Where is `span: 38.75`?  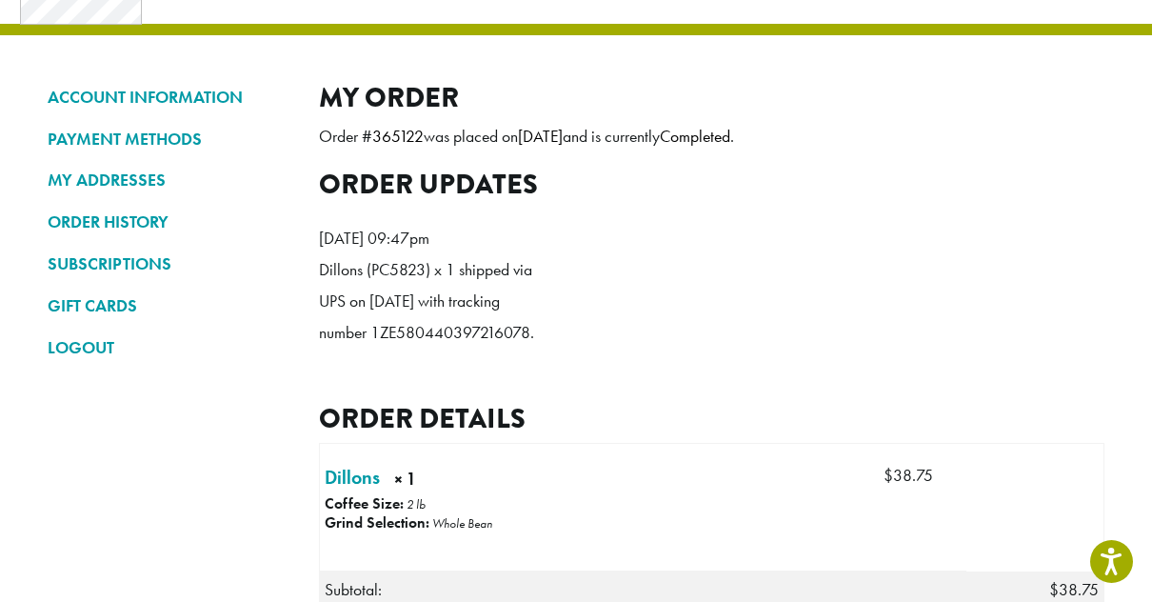 span: 38.75 is located at coordinates (1074, 589).